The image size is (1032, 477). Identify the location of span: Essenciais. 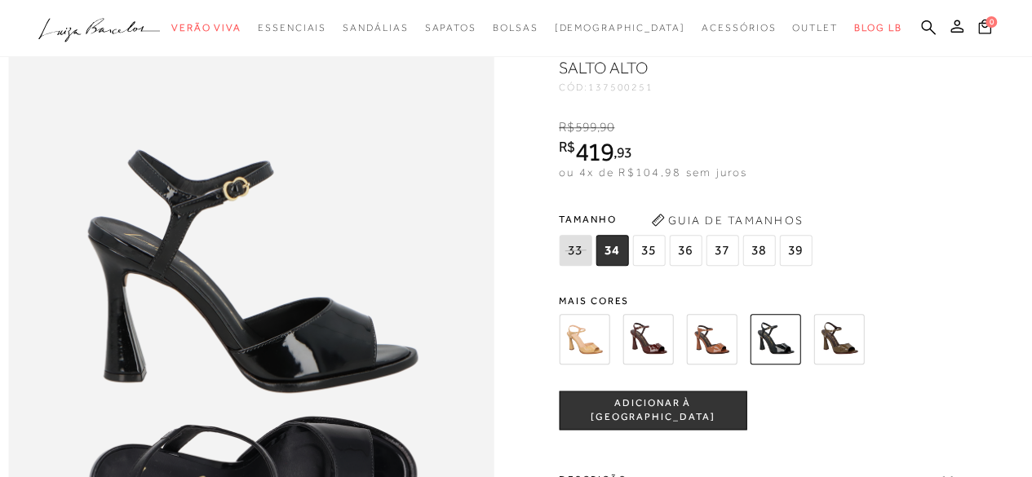
(292, 28).